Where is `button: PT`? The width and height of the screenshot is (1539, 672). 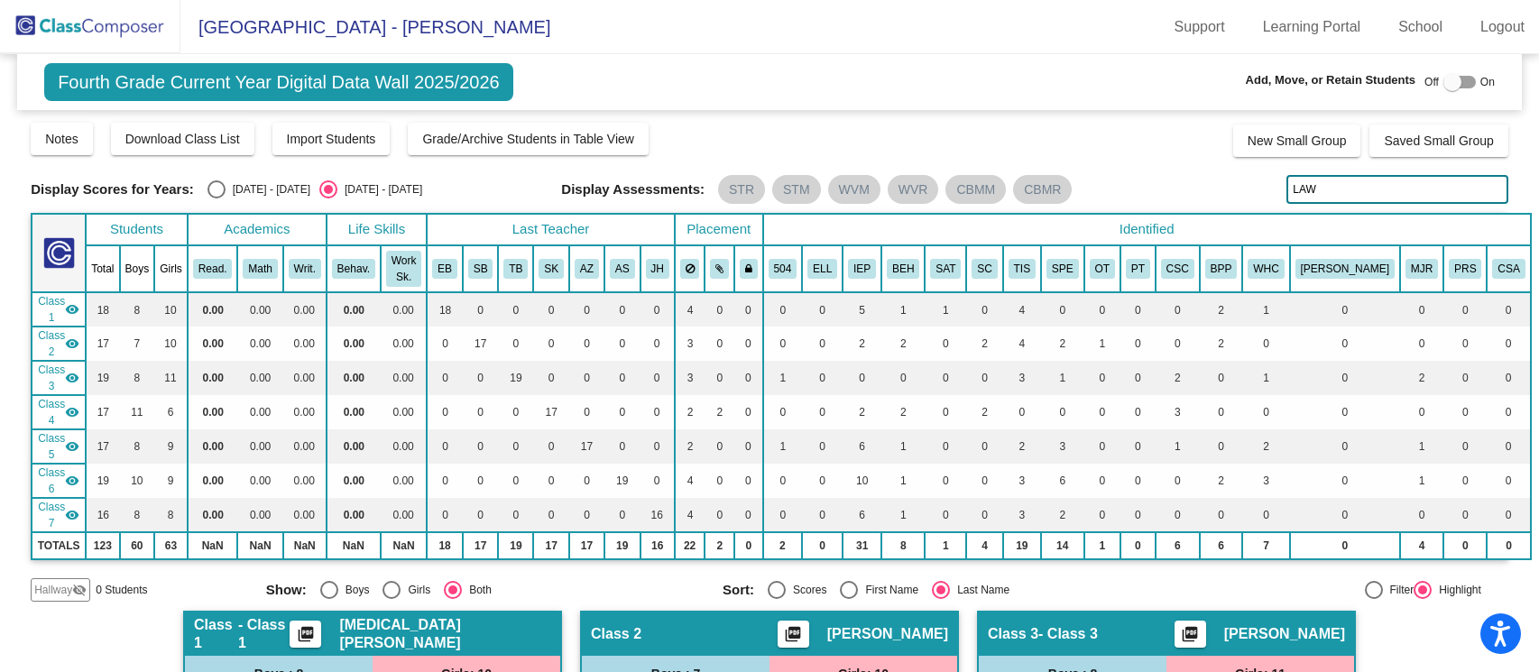 button: PT is located at coordinates (1138, 269).